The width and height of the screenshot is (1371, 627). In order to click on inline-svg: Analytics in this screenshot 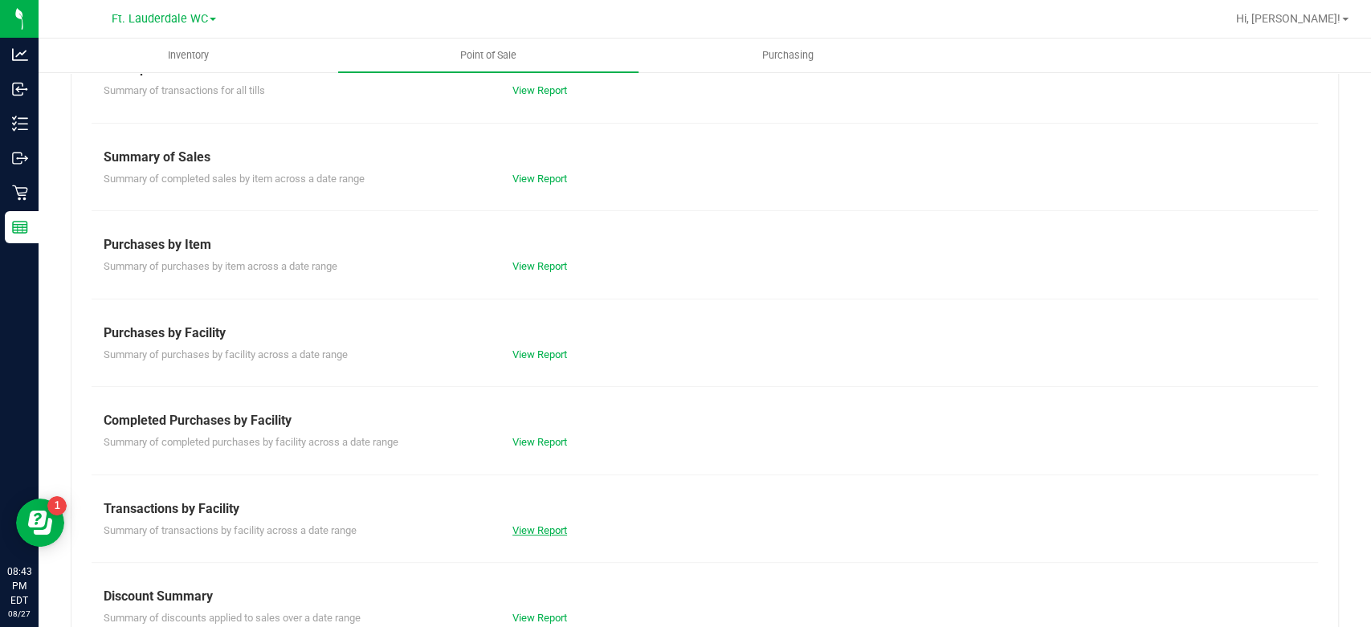, I will do `click(20, 55)`.